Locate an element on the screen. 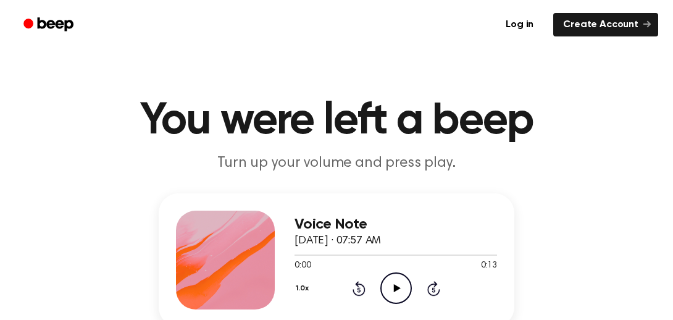 The height and width of the screenshot is (320, 673). p: Turn up your volume and press play. is located at coordinates (336, 163).